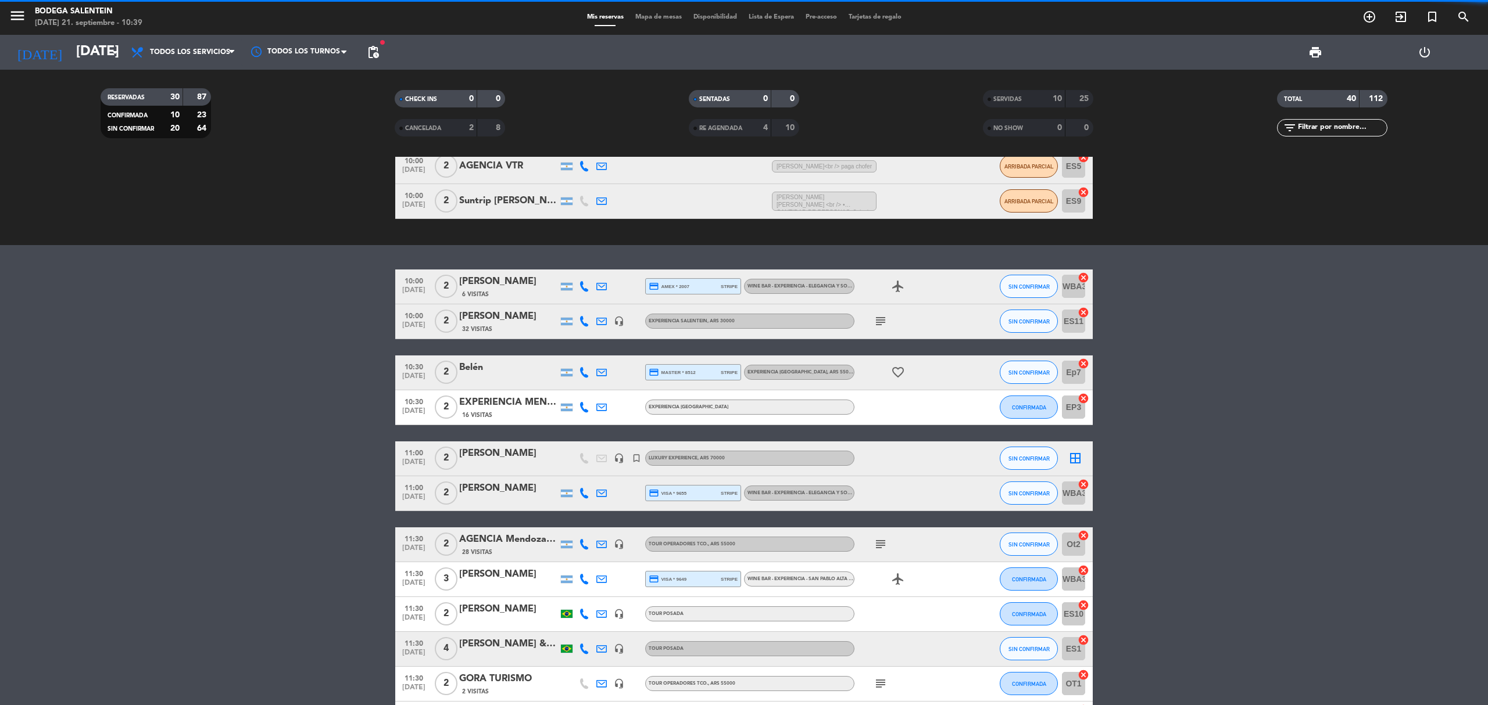 Image resolution: width=1488 pixels, height=705 pixels. Describe the element at coordinates (126, 98) in the screenshot. I see `span: RESERVADAS` at that location.